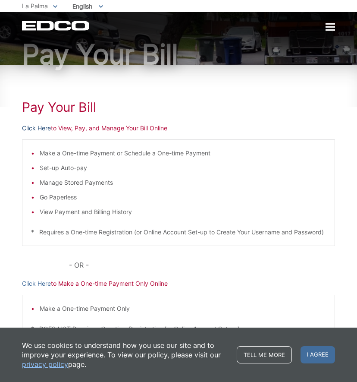  What do you see at coordinates (183, 212) in the screenshot?
I see `li: View Payment and Billing History` at bounding box center [183, 212].